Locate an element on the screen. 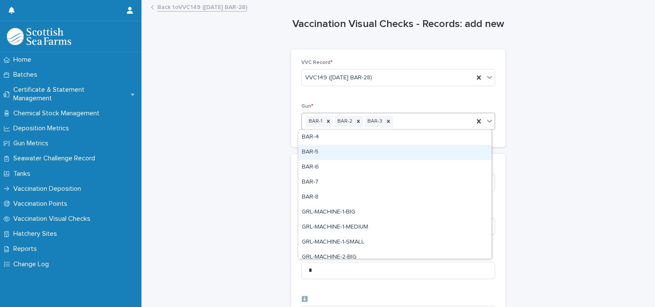 Image resolution: width=655 pixels, height=307 pixels. span: Gun is located at coordinates (307, 106).